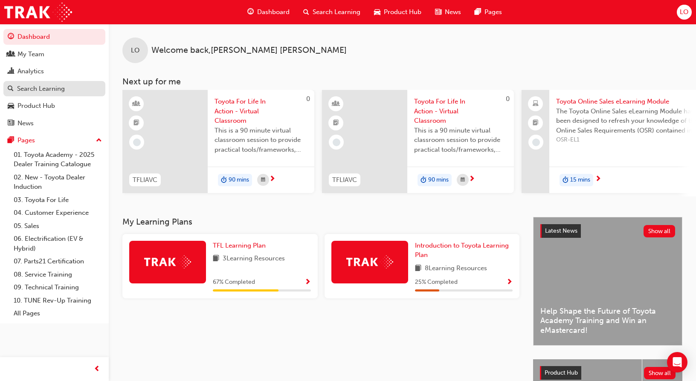 This screenshot has height=381, width=696. What do you see at coordinates (418, 142) in the screenshot?
I see `a: 0TFLIAVCToyota For Life In Action - Virtual ClassroomThis is a 90 minute virtual classroom sessio...` at bounding box center [418, 142].